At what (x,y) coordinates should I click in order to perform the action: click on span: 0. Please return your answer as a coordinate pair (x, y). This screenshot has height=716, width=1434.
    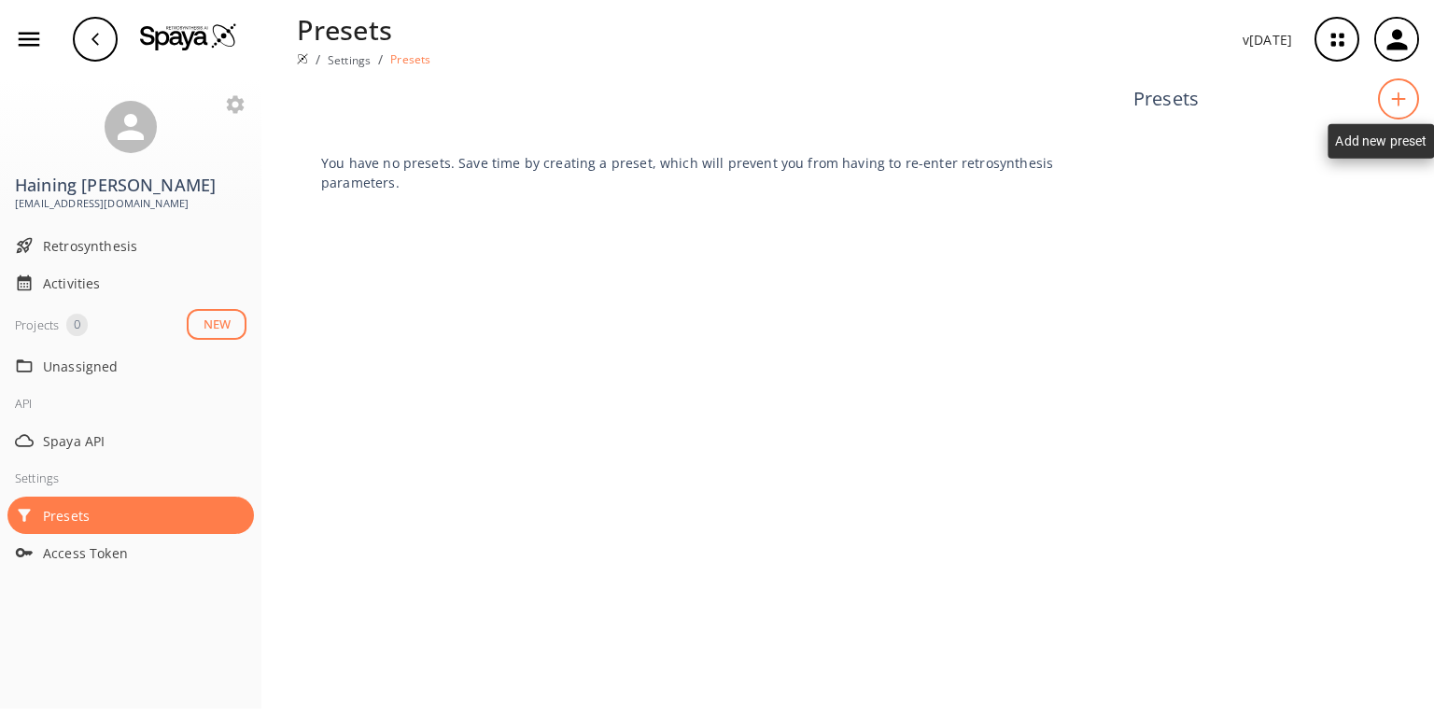
    Looking at the image, I should click on (77, 325).